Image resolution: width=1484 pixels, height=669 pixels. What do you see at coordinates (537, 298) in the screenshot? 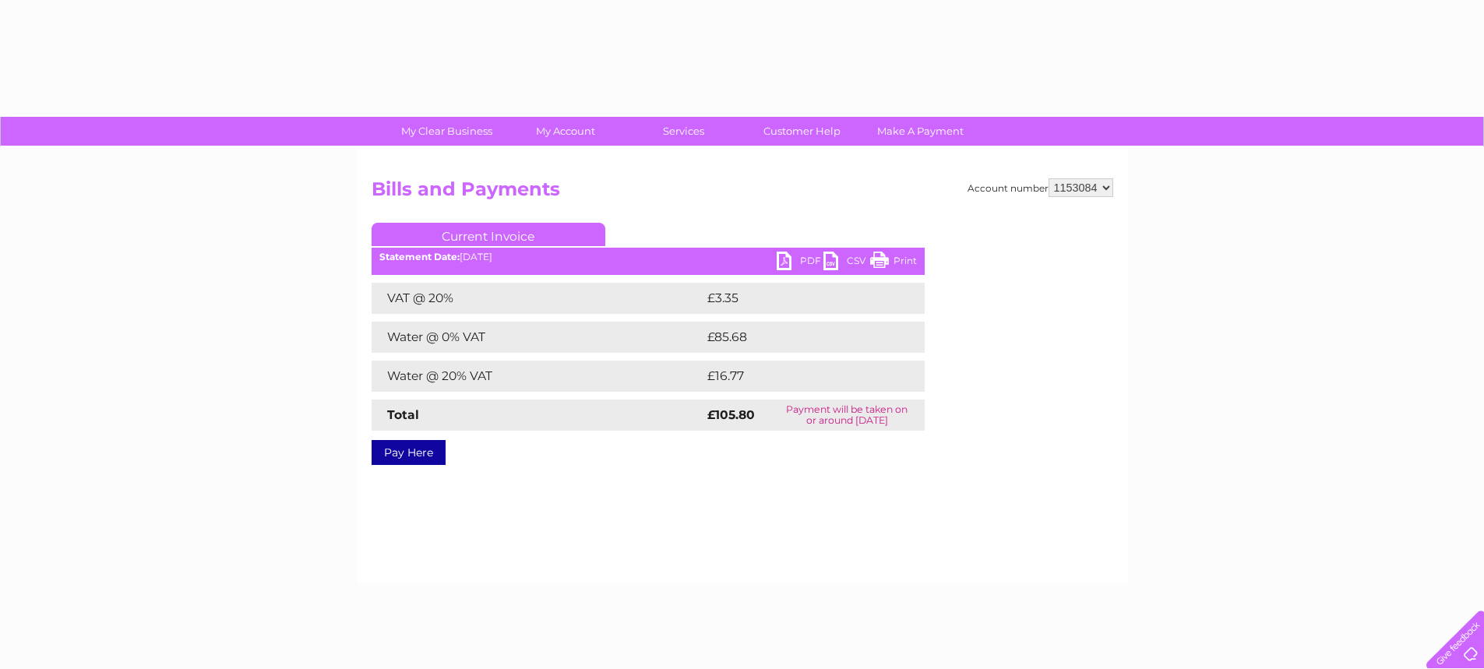
I see `td: VAT @ 20%` at bounding box center [537, 298].